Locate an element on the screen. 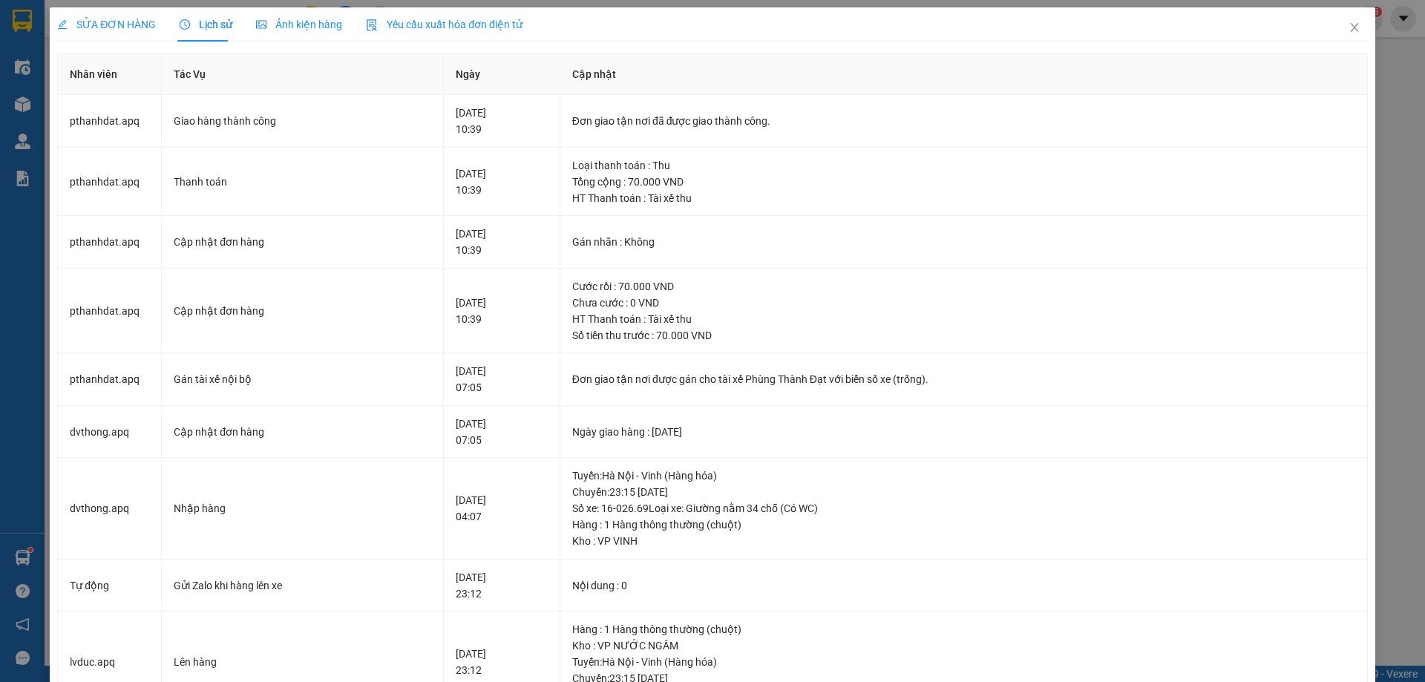 The width and height of the screenshot is (1425, 682). div: Đơn giao tận nơi đã được giao thành công. is located at coordinates (963, 121).